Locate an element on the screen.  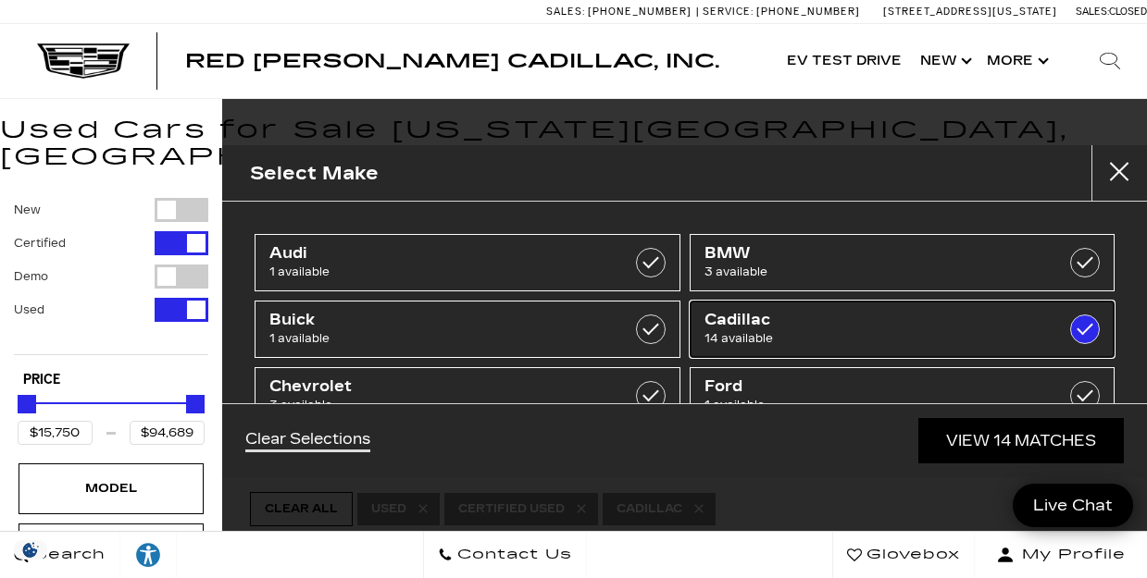
span: BMW is located at coordinates (872, 254).